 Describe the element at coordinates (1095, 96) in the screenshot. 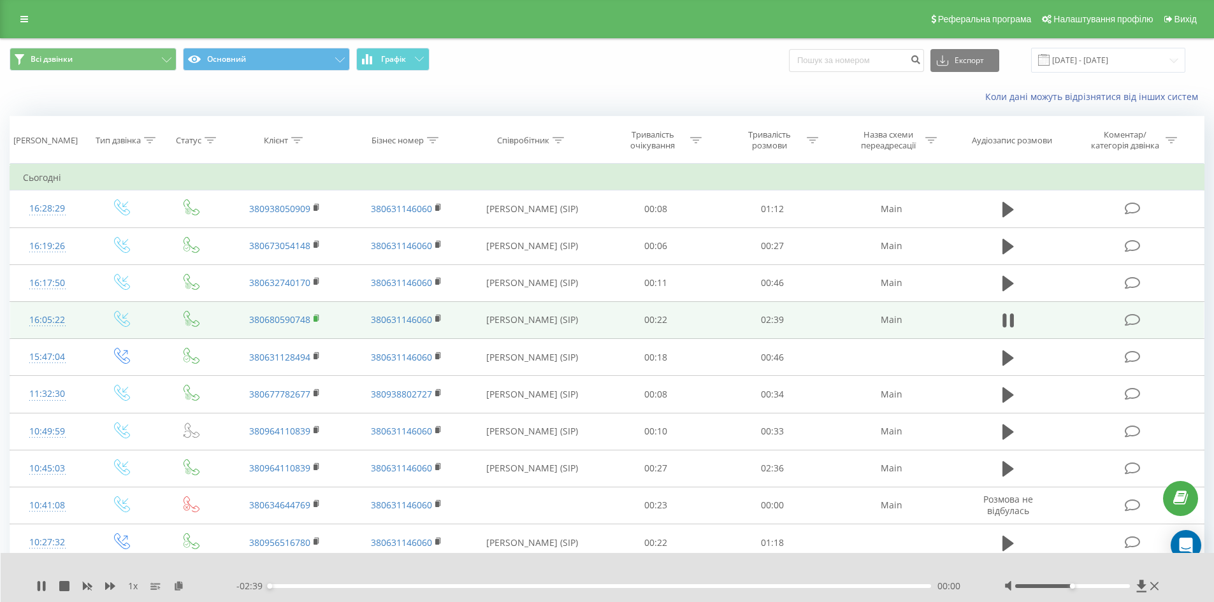

I see `a: Коли дані можуть відрізнятися вiд інших систем` at that location.